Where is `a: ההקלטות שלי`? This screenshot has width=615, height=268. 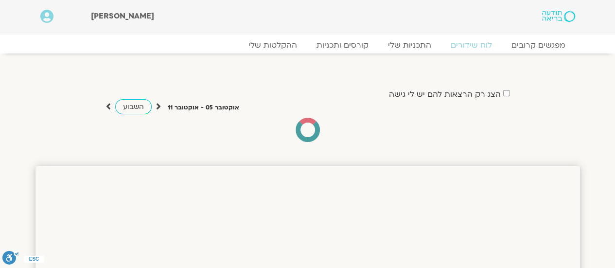 a: ההקלטות שלי is located at coordinates (273, 45).